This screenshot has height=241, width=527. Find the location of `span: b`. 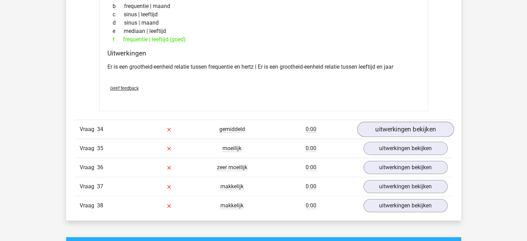

span: b is located at coordinates (118, 6).